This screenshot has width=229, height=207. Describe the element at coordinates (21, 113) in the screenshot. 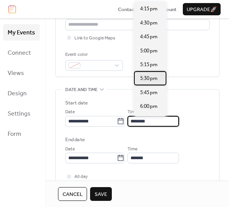

I see `a: Settings` at that location.